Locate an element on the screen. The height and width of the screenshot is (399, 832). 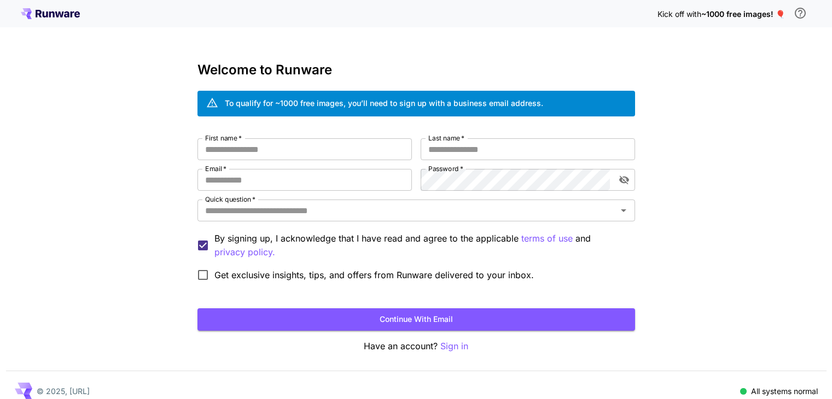
button: By signing up, I acknowledge that I have read and agree to the applicable terms of use and is located at coordinates (244, 252).